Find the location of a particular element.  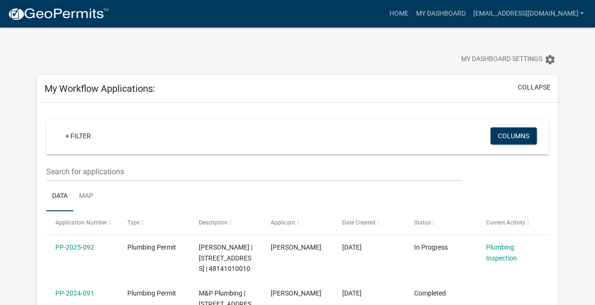

h5: My Workflow Applications: is located at coordinates (100, 88).